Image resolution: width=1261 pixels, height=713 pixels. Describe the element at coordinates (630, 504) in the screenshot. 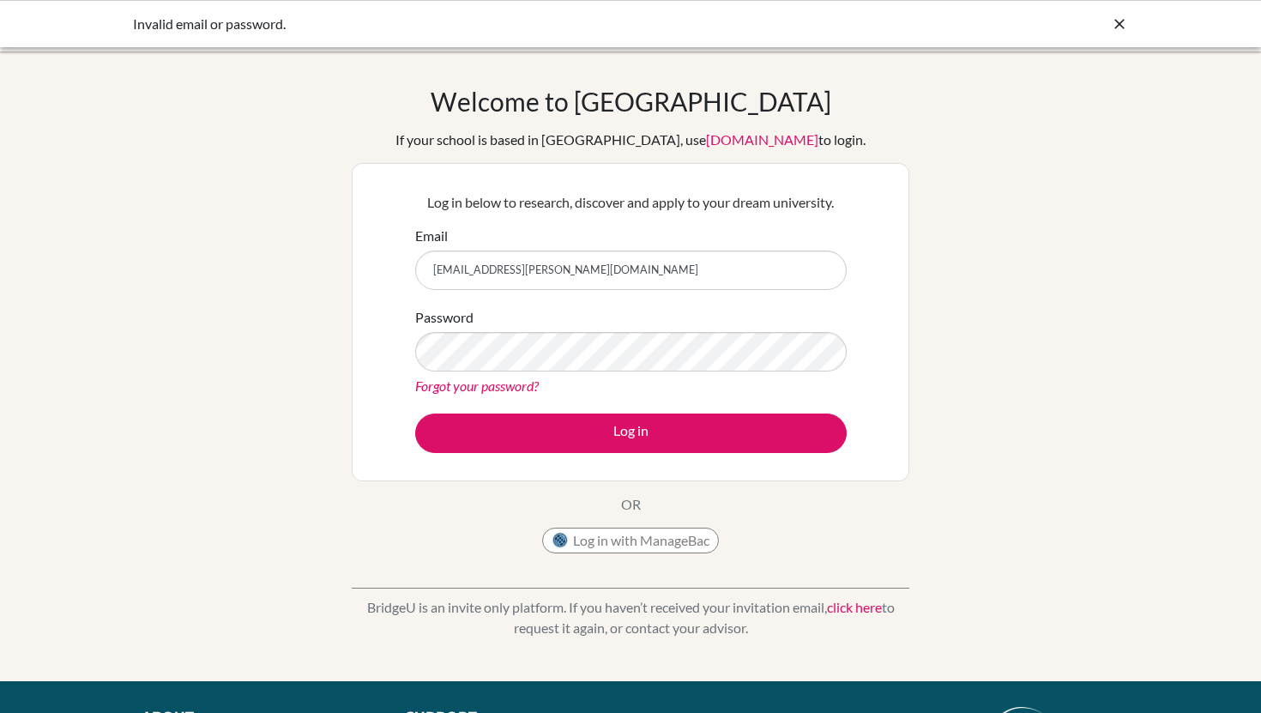

I see `p: OR` at that location.